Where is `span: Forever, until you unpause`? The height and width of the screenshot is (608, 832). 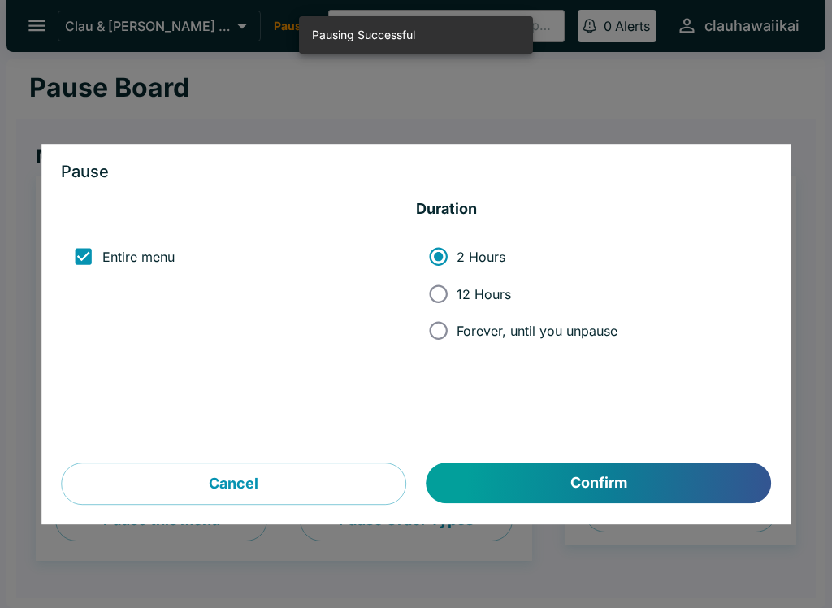 span: Forever, until you unpause is located at coordinates (537, 331).